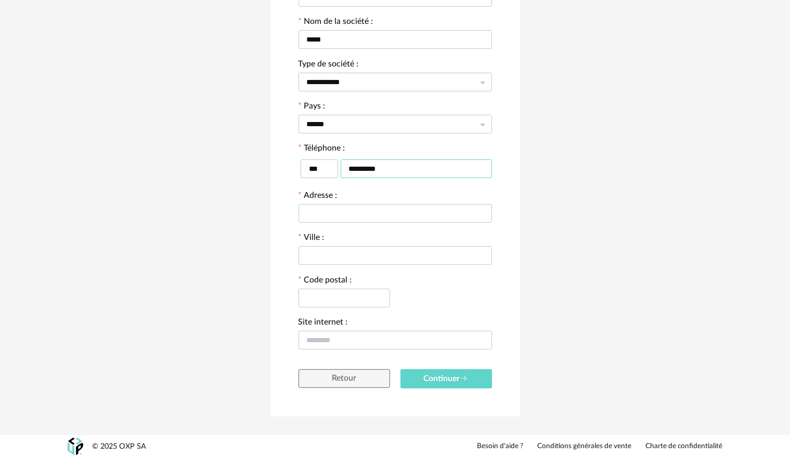  I want to click on a: Charte de confidentialité, so click(684, 447).